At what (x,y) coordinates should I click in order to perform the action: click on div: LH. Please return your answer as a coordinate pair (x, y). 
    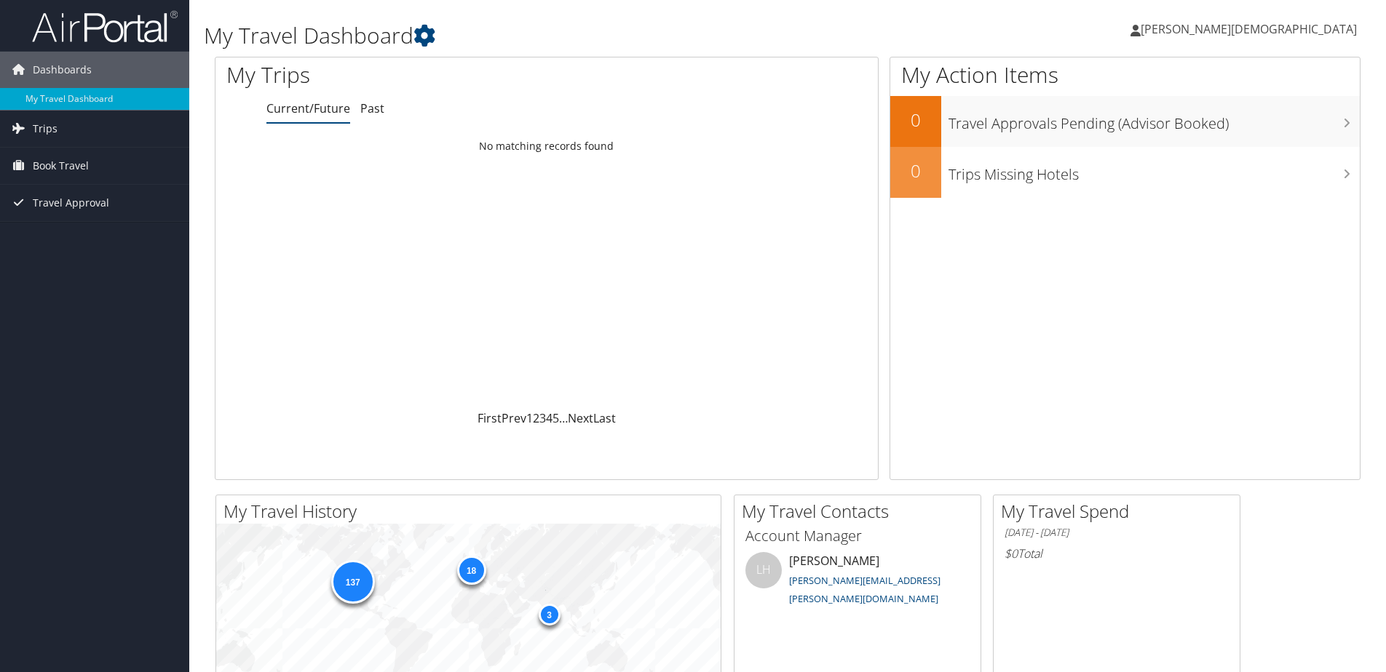
    Looking at the image, I should click on (763, 571).